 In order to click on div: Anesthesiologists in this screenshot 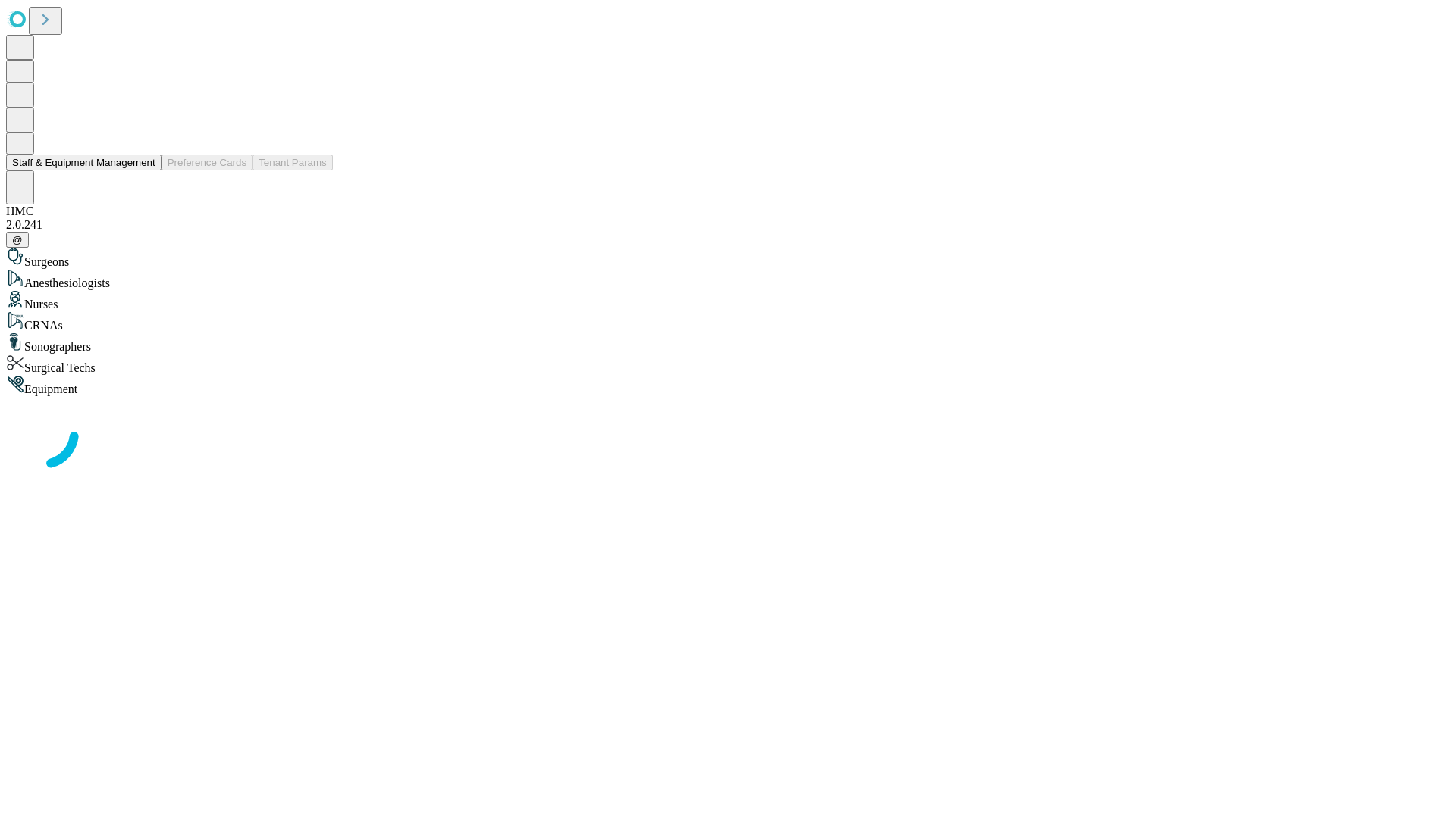, I will do `click(728, 279)`.